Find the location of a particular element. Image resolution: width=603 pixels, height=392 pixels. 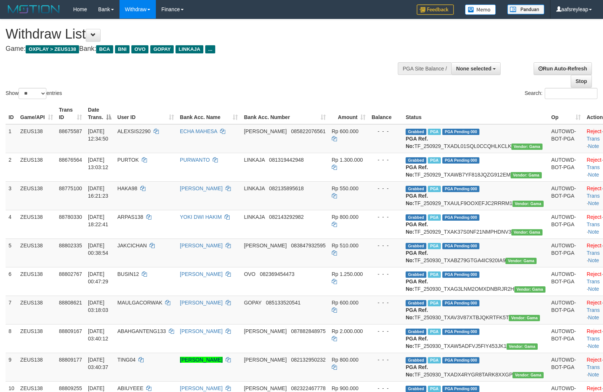

span: Rp 1.300.000 is located at coordinates (348, 160).